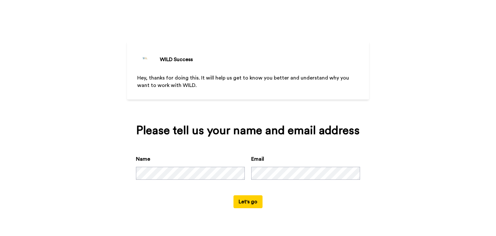 The width and height of the screenshot is (496, 236). I want to click on label: Name, so click(143, 159).